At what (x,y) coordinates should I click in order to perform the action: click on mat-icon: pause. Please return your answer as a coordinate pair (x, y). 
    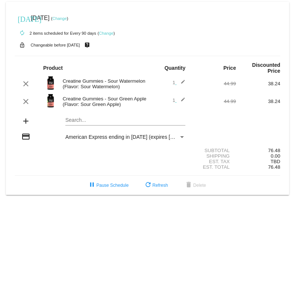
    Looking at the image, I should click on (92, 185).